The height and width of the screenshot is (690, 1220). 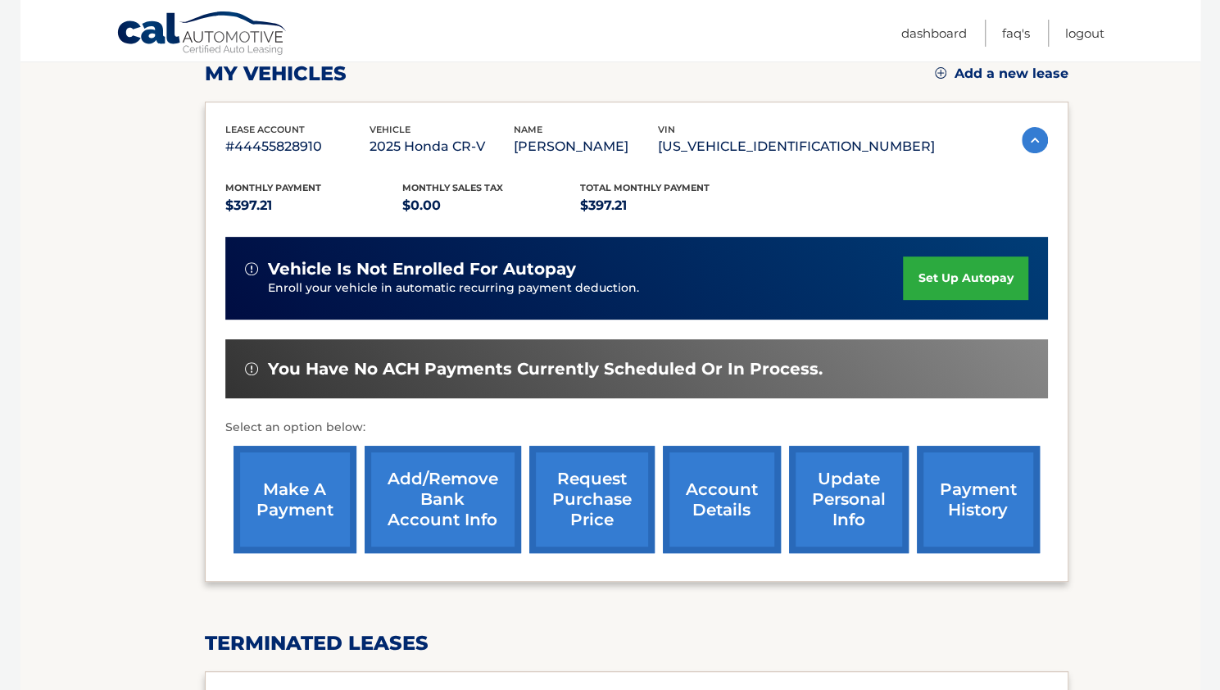 What do you see at coordinates (202, 34) in the screenshot?
I see `a: Cal Automotive` at bounding box center [202, 34].